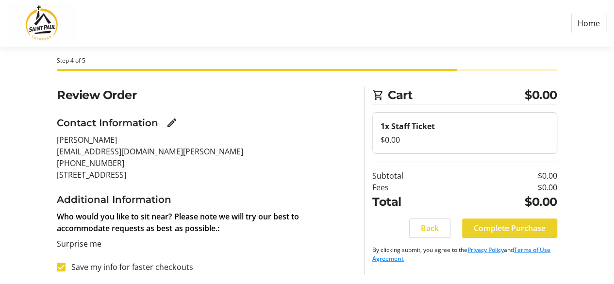  I want to click on img: Saint Paul Lutheran School's Logo, so click(42, 23).